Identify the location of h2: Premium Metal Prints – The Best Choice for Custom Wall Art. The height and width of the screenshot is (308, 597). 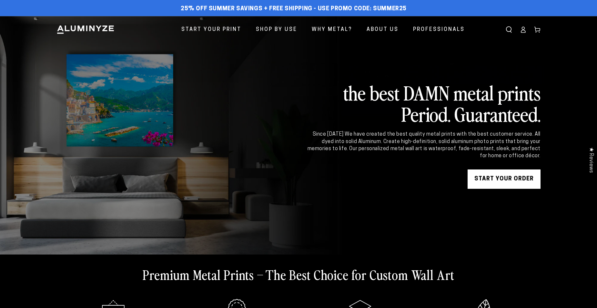
(298, 275).